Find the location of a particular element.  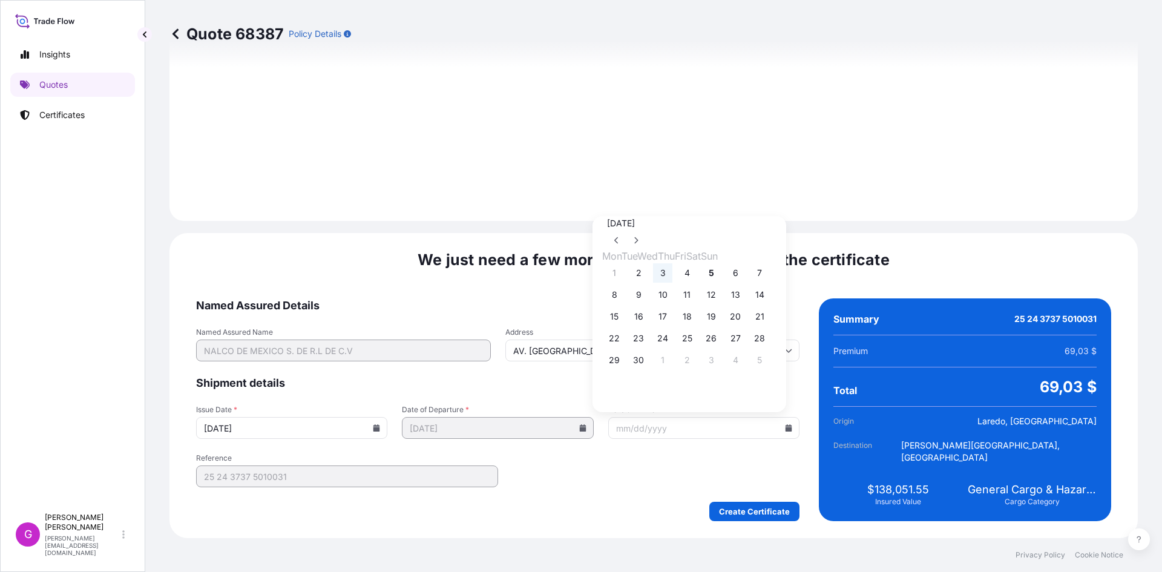

span: Named Assured Name is located at coordinates (343, 332).